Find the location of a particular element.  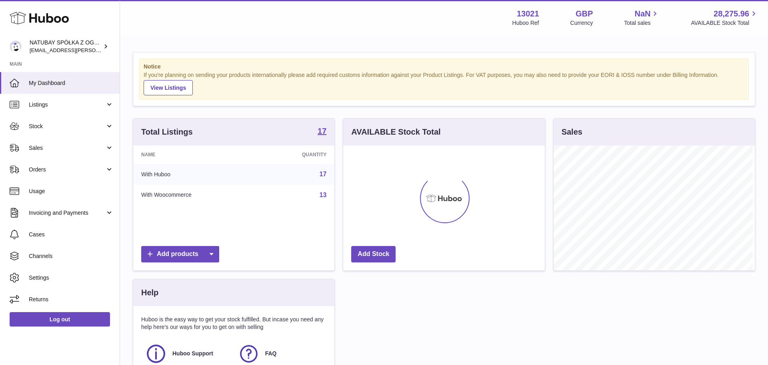

span: Sales is located at coordinates (67, 148).